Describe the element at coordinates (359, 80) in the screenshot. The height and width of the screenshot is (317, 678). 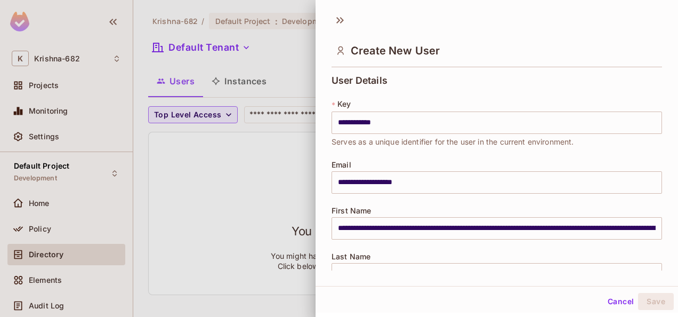
I see `span: User Details` at that location.